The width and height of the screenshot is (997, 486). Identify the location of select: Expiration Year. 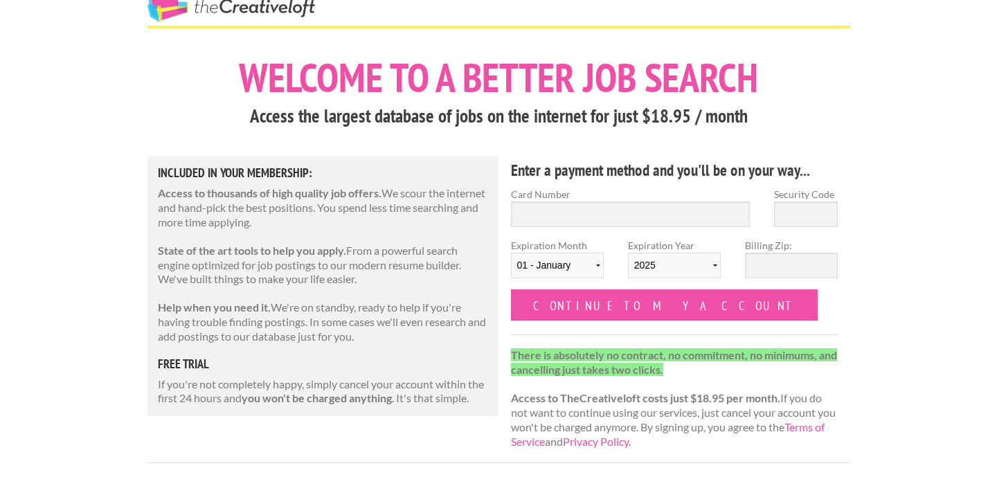
(674, 265).